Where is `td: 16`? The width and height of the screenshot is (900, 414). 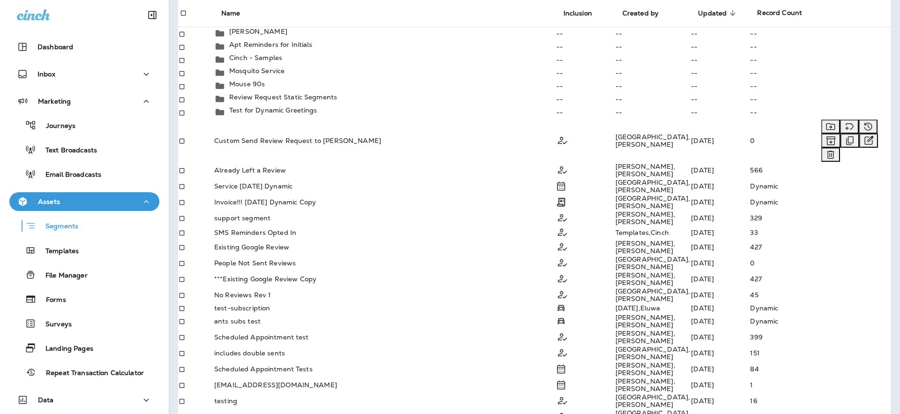 td: 16 is located at coordinates (820, 401).